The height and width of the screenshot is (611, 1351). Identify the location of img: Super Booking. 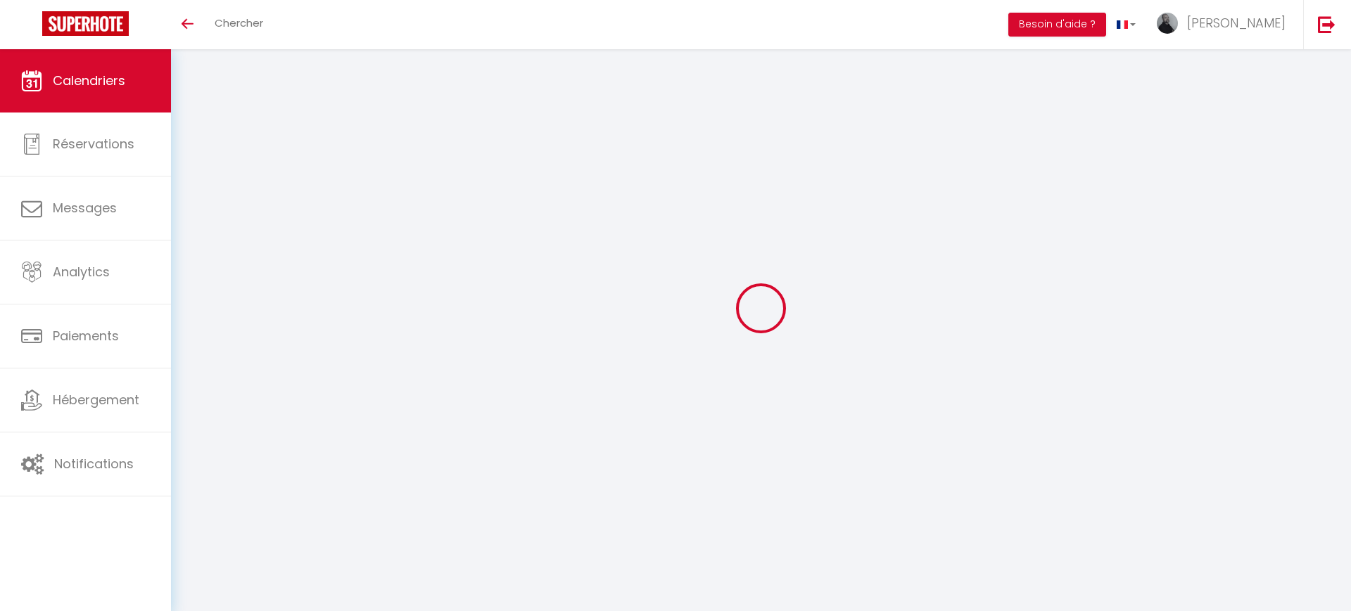
(85, 23).